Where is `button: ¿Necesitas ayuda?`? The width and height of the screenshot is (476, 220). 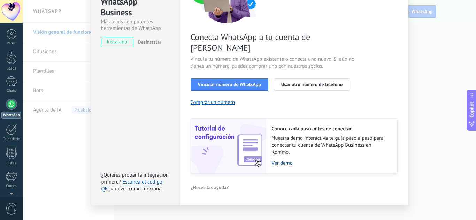 button: ¿Necesitas ayuda? is located at coordinates (210, 188).